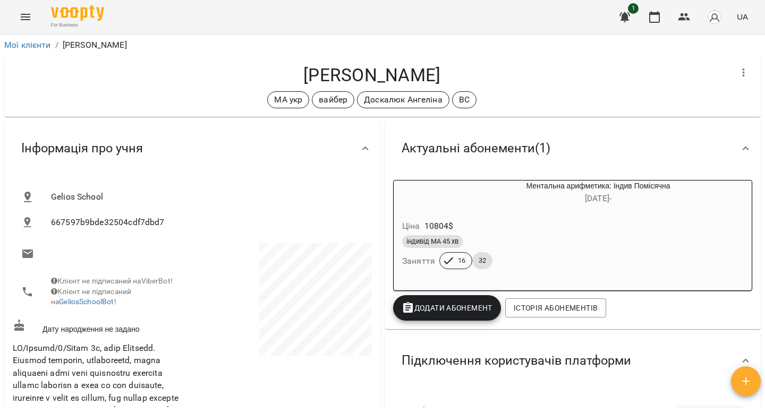 The image size is (765, 413). What do you see at coordinates (25, 17) in the screenshot?
I see `button: Menu` at bounding box center [25, 17].